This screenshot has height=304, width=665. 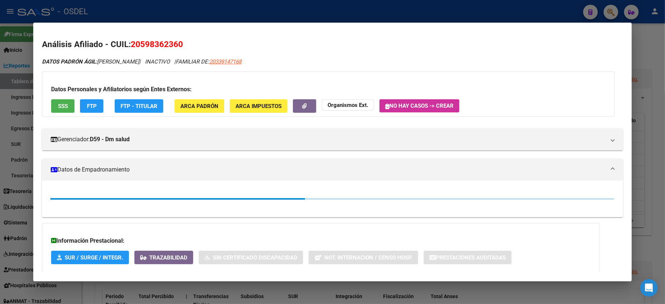 What do you see at coordinates (348, 105) in the screenshot?
I see `strong: Organismos Ext.` at bounding box center [348, 105].